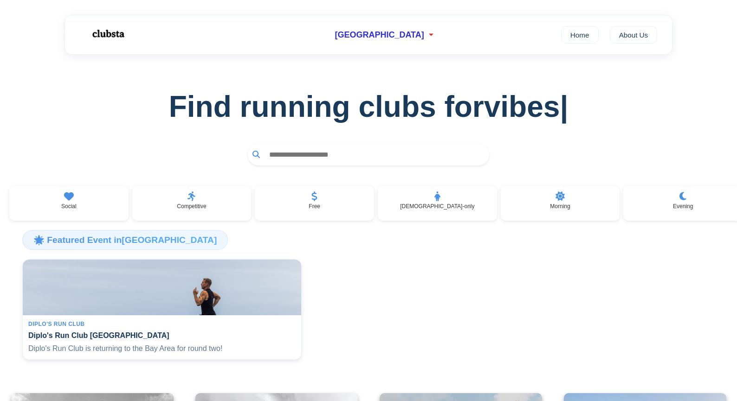 Image resolution: width=737 pixels, height=401 pixels. Describe the element at coordinates (69, 207) in the screenshot. I see `p: Social` at that location.